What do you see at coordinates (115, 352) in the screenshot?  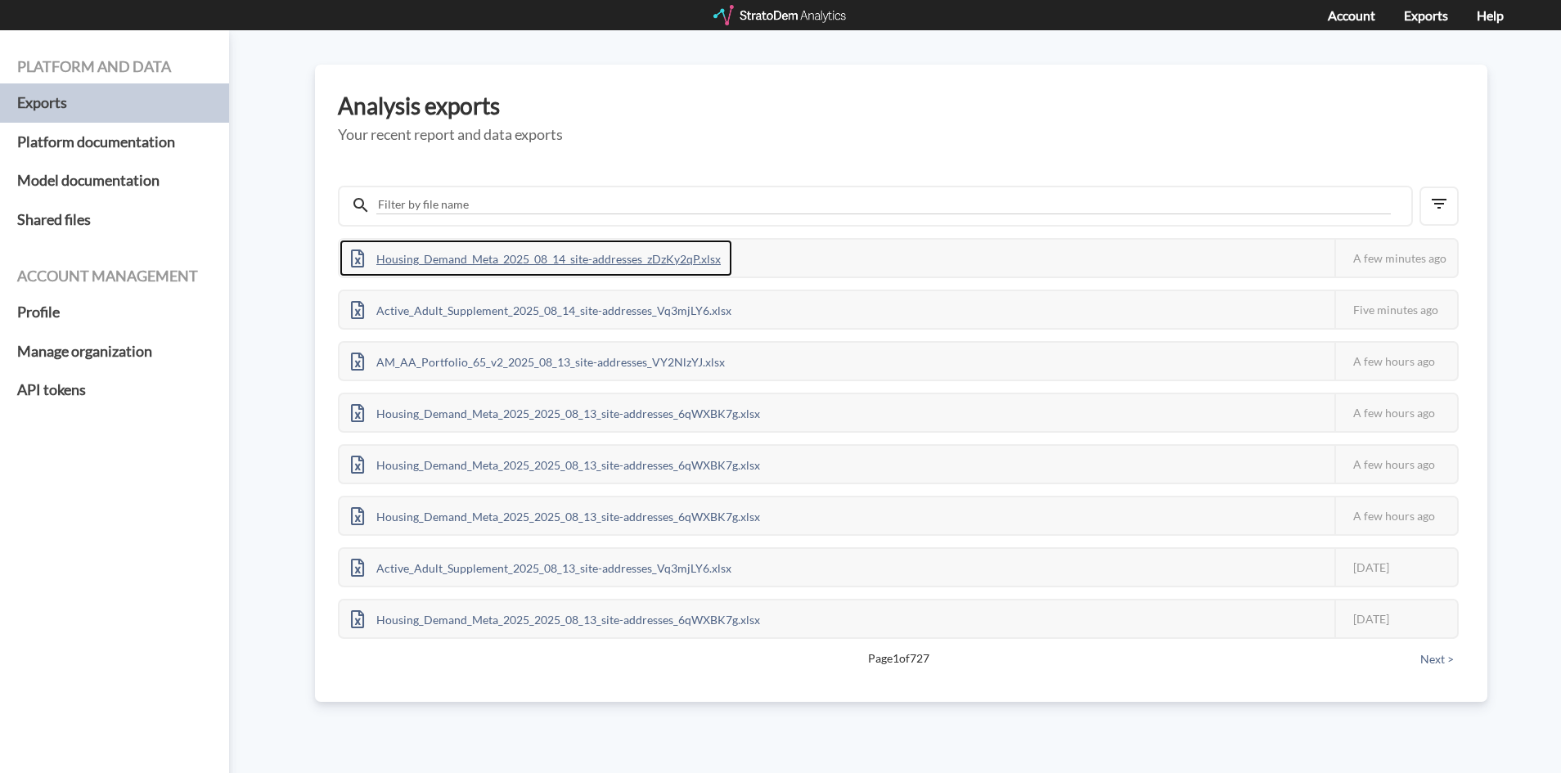 I see `a: Manage organization` at bounding box center [115, 352].